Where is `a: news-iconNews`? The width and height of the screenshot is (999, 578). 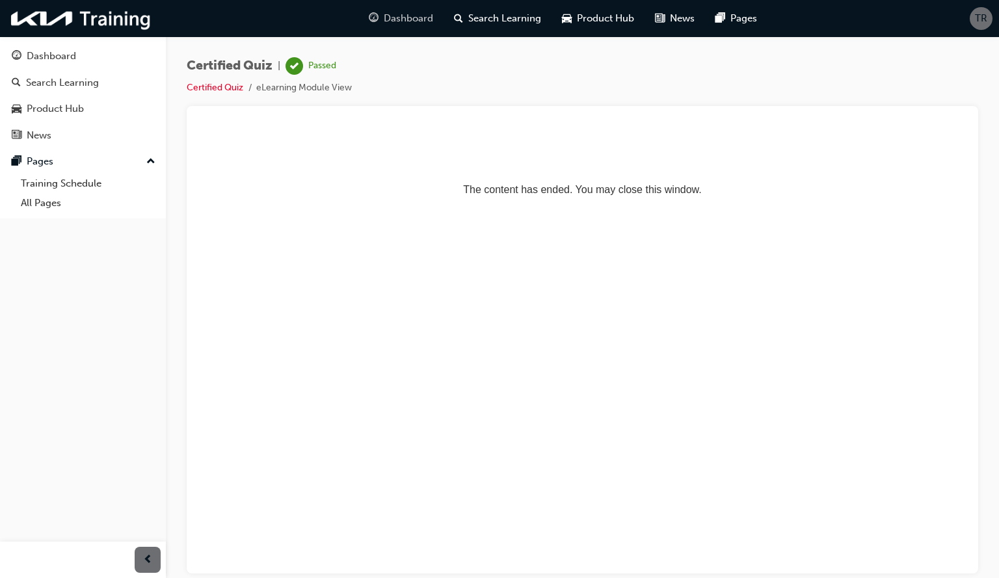
a: news-iconNews is located at coordinates (674, 18).